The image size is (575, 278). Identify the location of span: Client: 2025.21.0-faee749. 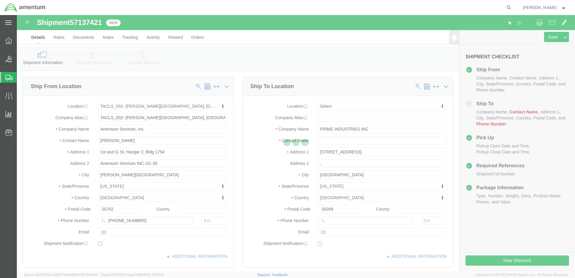
(132, 275).